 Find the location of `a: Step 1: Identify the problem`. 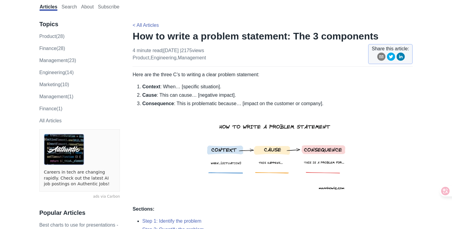

a: Step 1: Identify the problem is located at coordinates (172, 221).